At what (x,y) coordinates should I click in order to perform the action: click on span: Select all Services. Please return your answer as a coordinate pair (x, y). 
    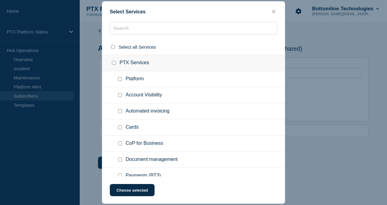
    Looking at the image, I should click on (137, 47).